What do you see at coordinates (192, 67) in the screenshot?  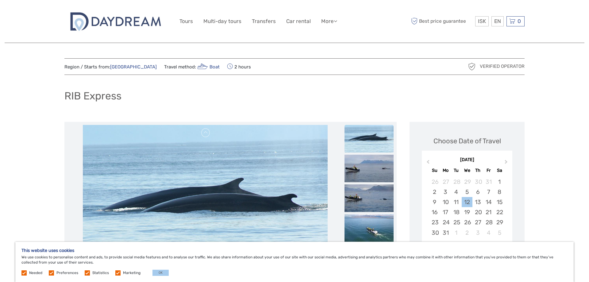 I see `span: Travel method:` at bounding box center [192, 67].